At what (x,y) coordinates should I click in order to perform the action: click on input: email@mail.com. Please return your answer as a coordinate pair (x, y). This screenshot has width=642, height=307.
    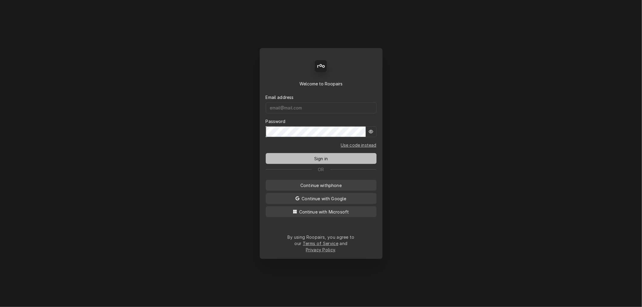
    Looking at the image, I should click on (321, 108).